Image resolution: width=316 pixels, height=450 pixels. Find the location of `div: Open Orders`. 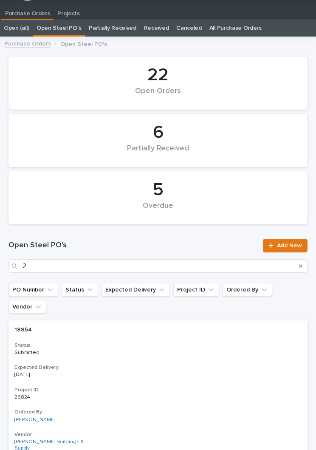

div: Open Orders is located at coordinates (158, 96).